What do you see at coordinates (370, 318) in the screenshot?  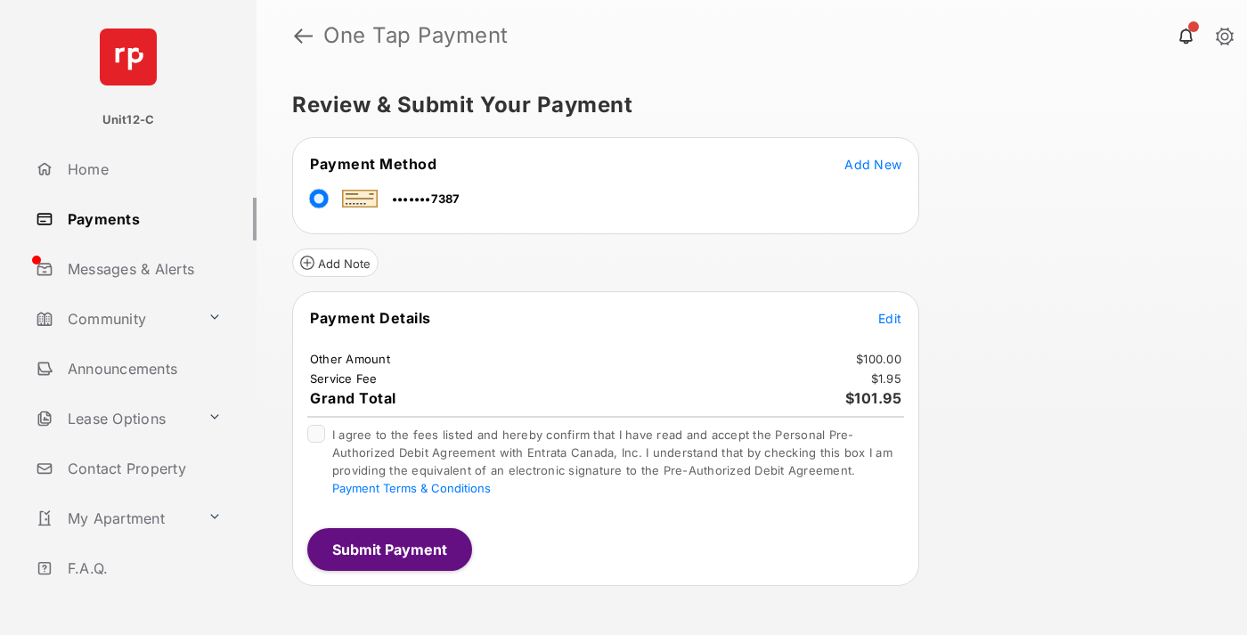 I see `span: Payment Details` at bounding box center [370, 318].